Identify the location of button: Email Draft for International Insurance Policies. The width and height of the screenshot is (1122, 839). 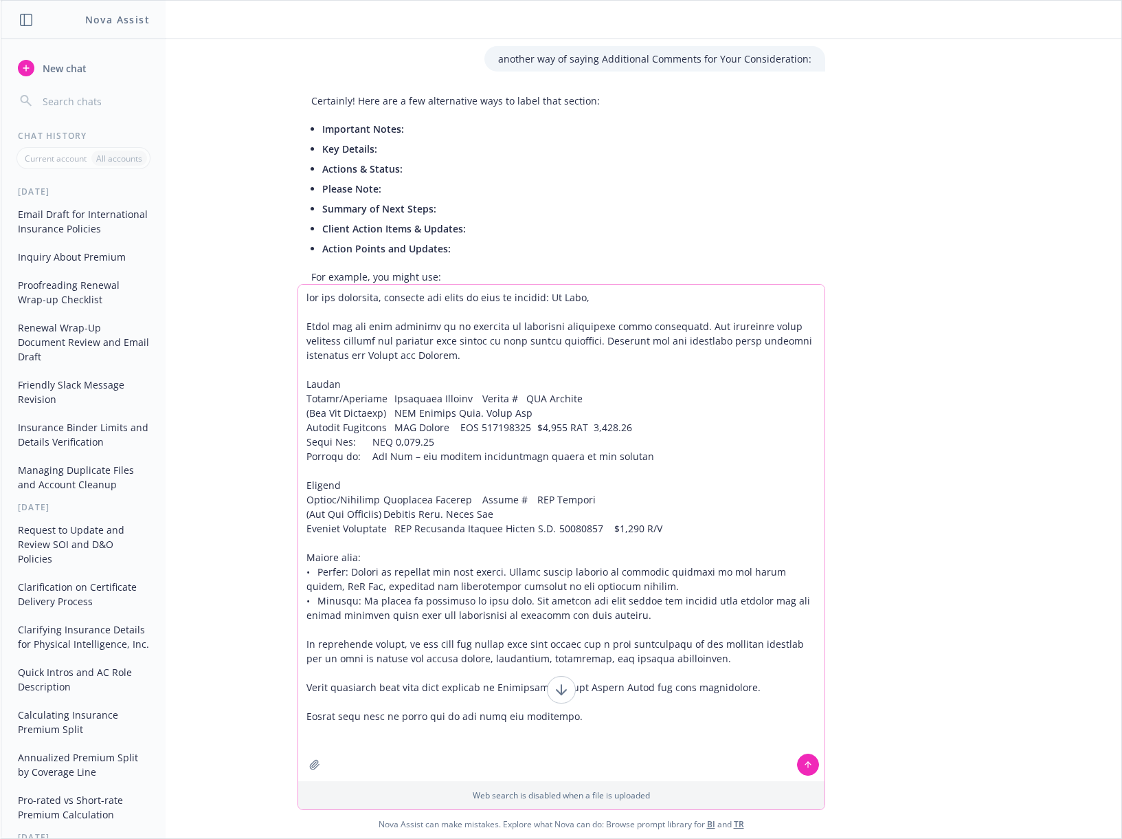
(83, 221).